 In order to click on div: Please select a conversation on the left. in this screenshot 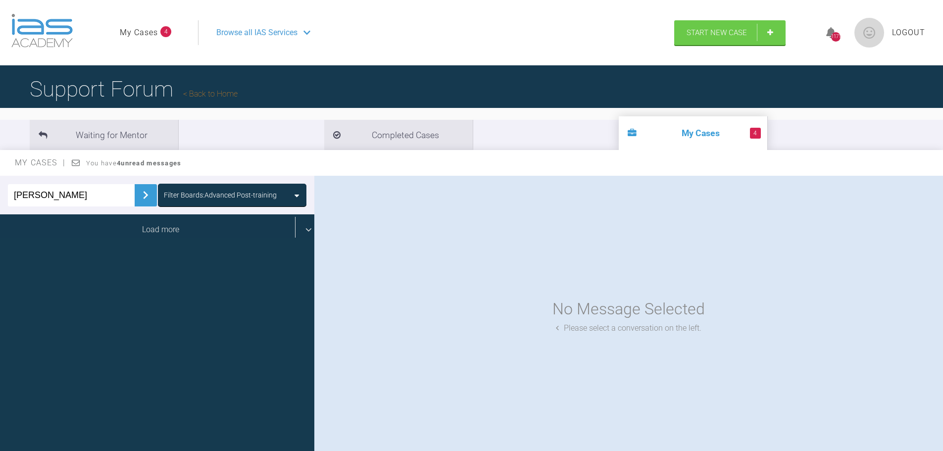, I will do `click(628, 328)`.